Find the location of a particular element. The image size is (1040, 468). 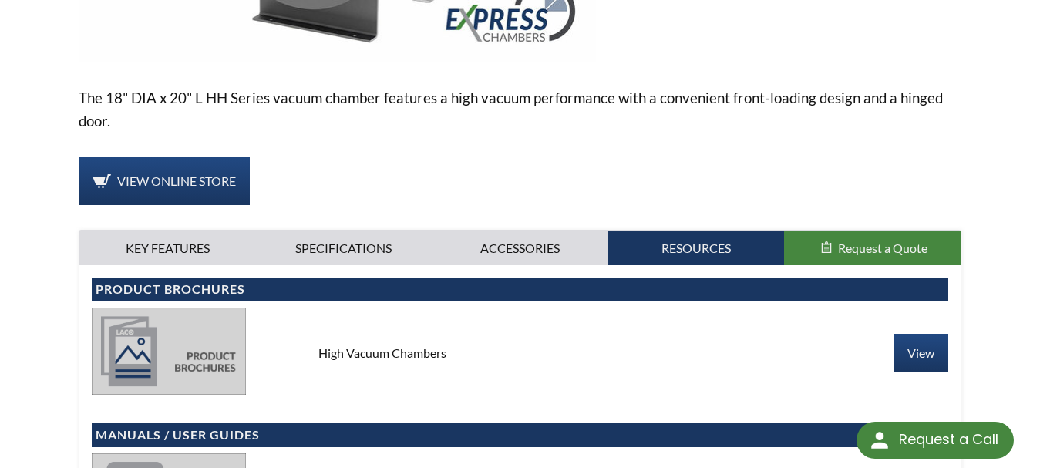

button: Request a Quote is located at coordinates (872, 248).